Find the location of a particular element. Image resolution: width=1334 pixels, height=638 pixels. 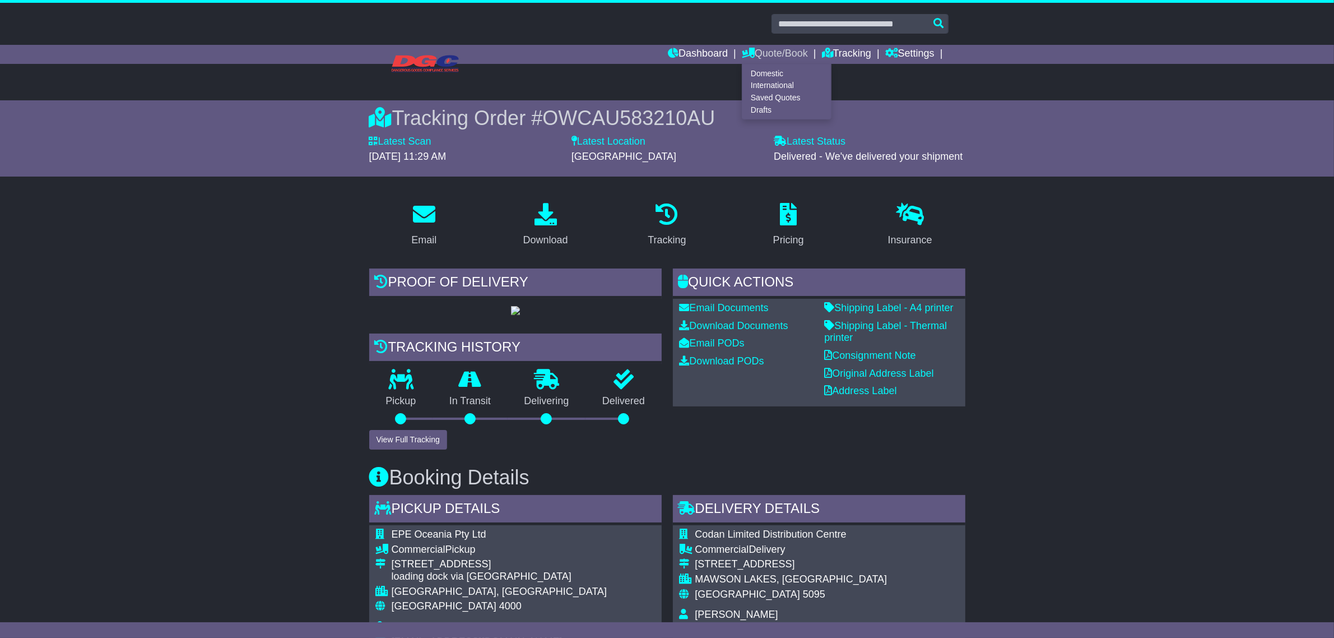

p: Delivered is located at coordinates (624, 401).